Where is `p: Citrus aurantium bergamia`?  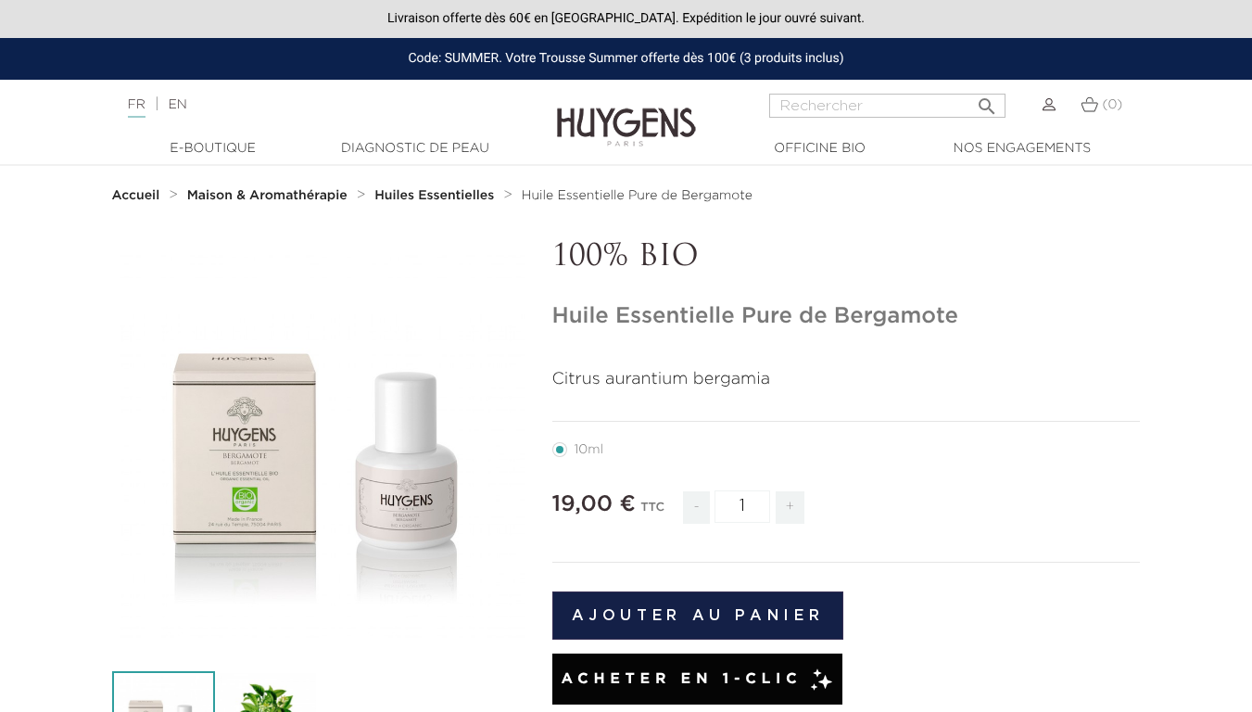
p: Citrus aurantium bergamia is located at coordinates (846, 379).